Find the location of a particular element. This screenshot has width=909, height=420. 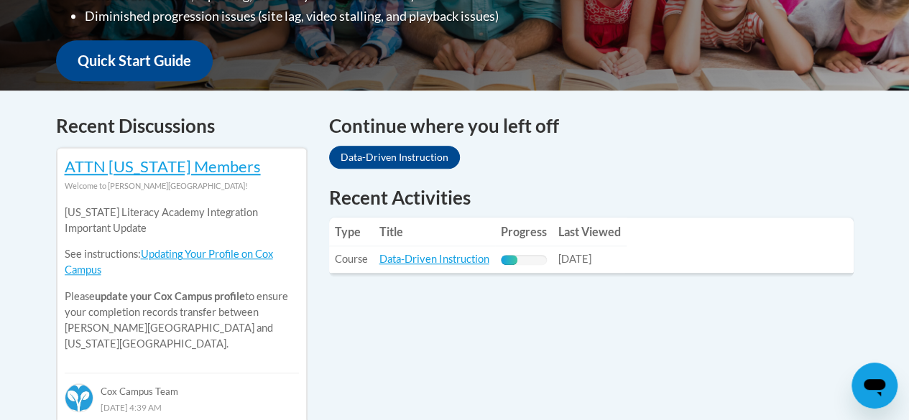

h4: Continue where you left off is located at coordinates (591, 126).